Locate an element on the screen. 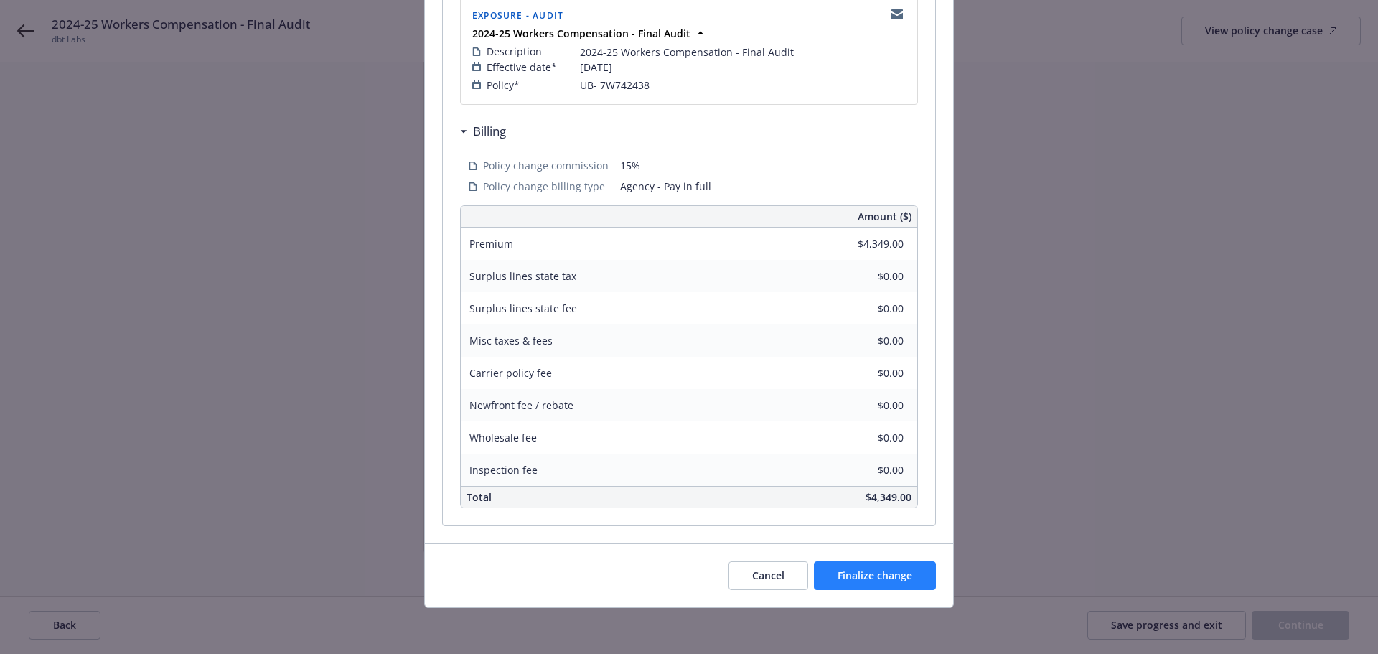 This screenshot has height=654, width=1378. span: Inspection fee is located at coordinates (503, 469).